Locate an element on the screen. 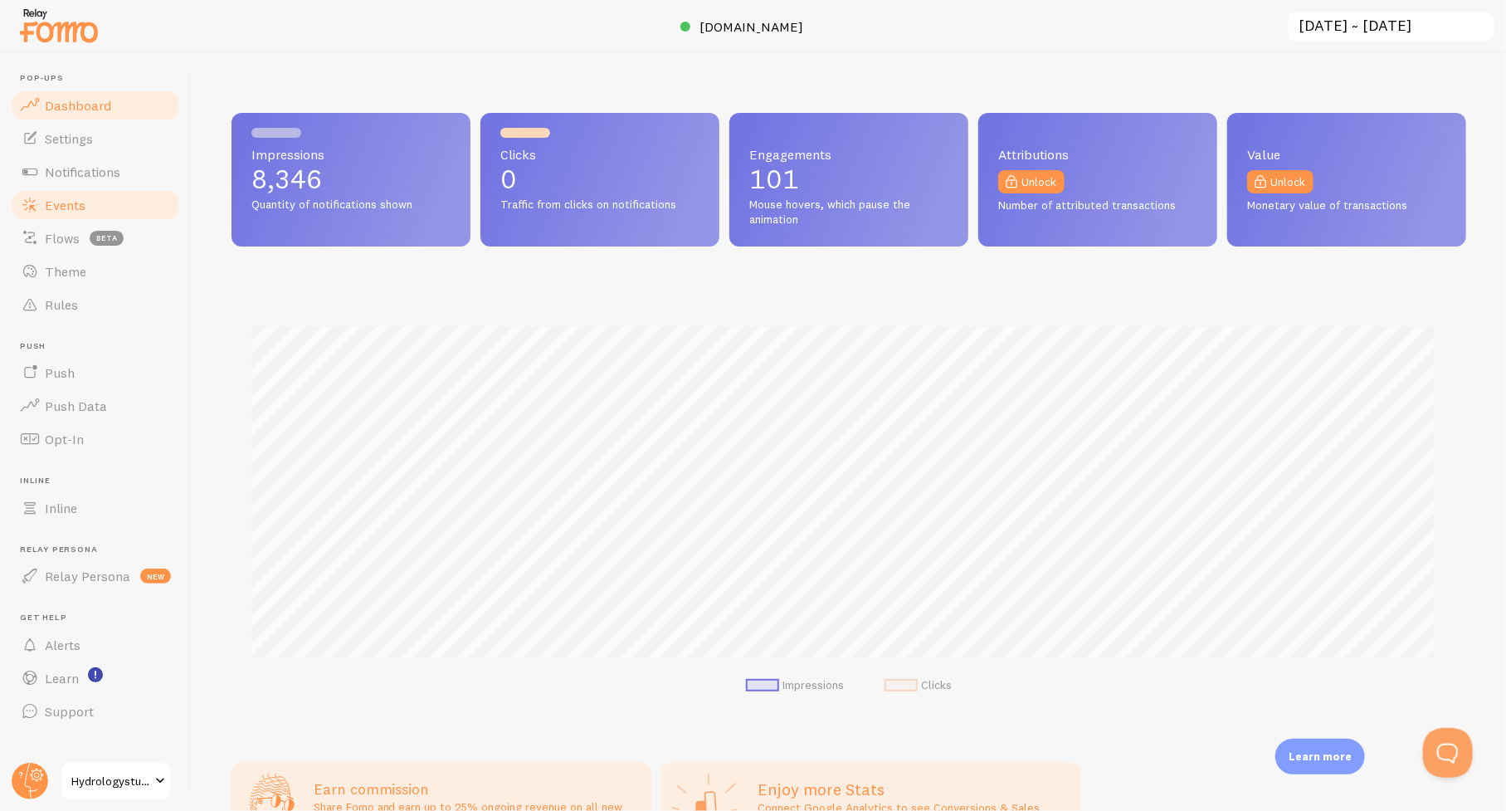 The width and height of the screenshot is (1506, 811). span: Pop-ups is located at coordinates (100, 78).